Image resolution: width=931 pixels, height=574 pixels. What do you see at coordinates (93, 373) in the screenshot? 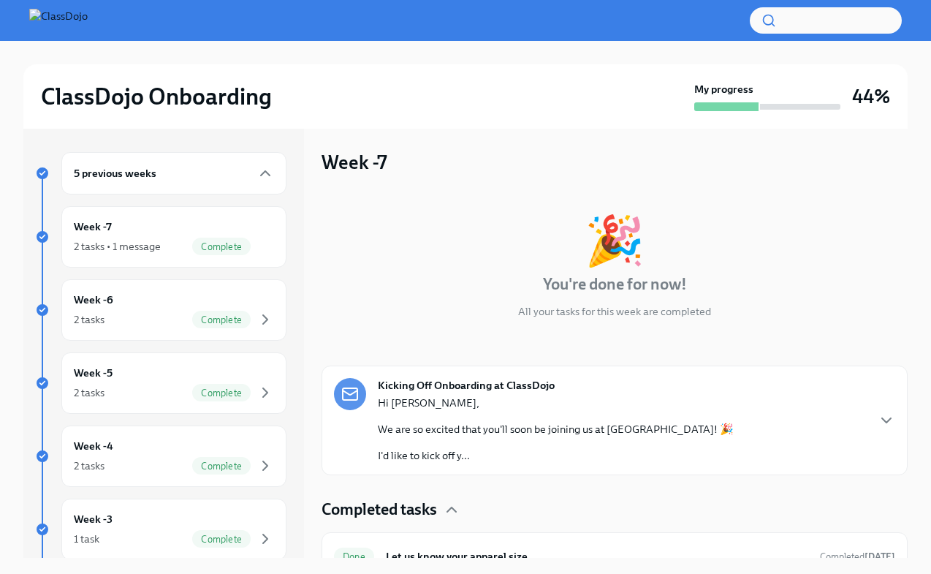
I see `h6: Week -5` at bounding box center [93, 373].